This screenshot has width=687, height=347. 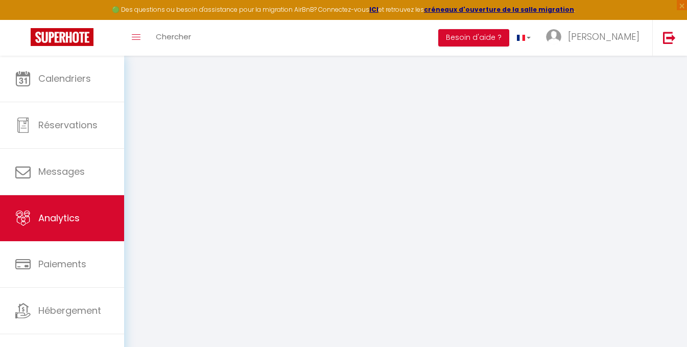 I want to click on strong: ICI, so click(x=374, y=9).